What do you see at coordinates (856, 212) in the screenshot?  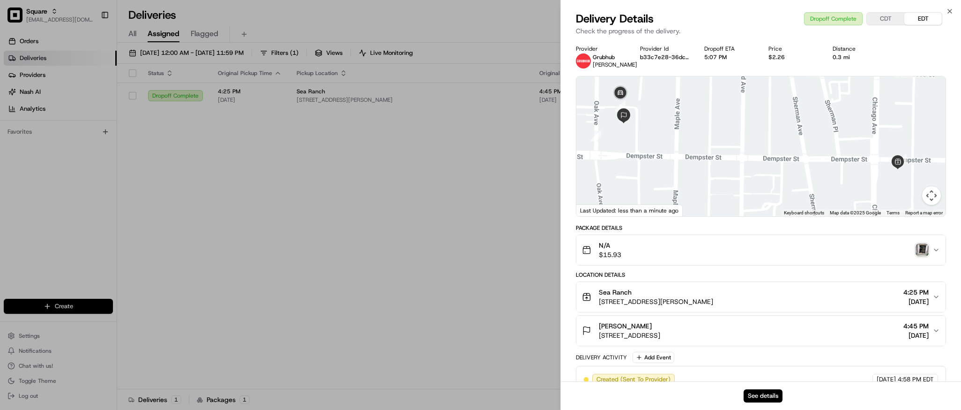 I see `span: Map data ©2025 Google` at bounding box center [856, 212].